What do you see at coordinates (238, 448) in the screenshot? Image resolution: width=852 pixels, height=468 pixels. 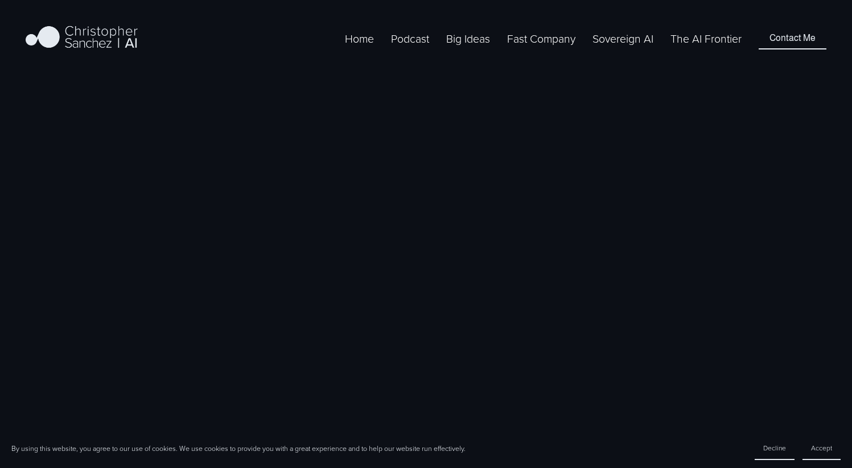 I see `p: By using this website, you agree to our use of cookies. We use cookies to provide you with a grea...` at bounding box center [238, 448].